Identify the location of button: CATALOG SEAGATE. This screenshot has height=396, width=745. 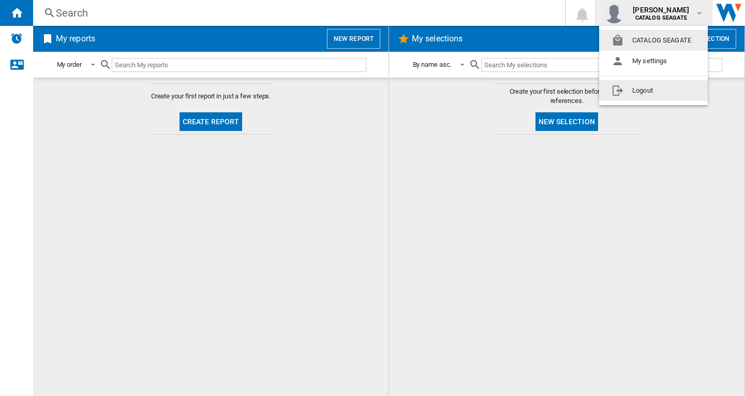
(653, 40).